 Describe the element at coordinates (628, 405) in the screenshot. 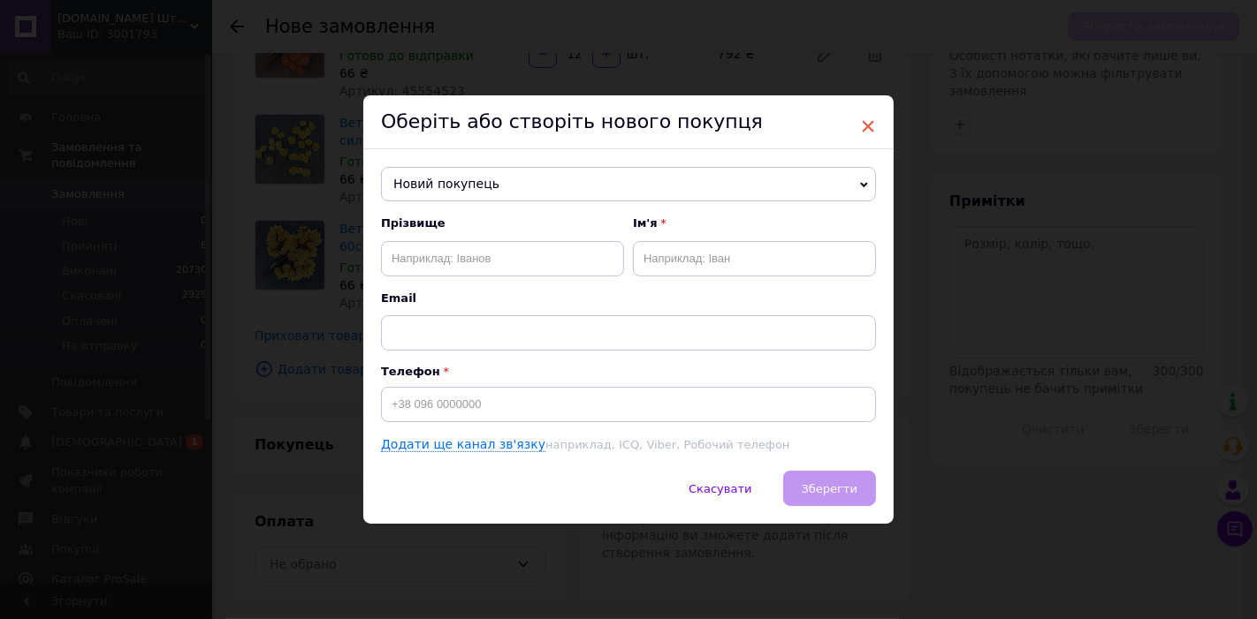

I see `input: +38 096 0000000` at that location.